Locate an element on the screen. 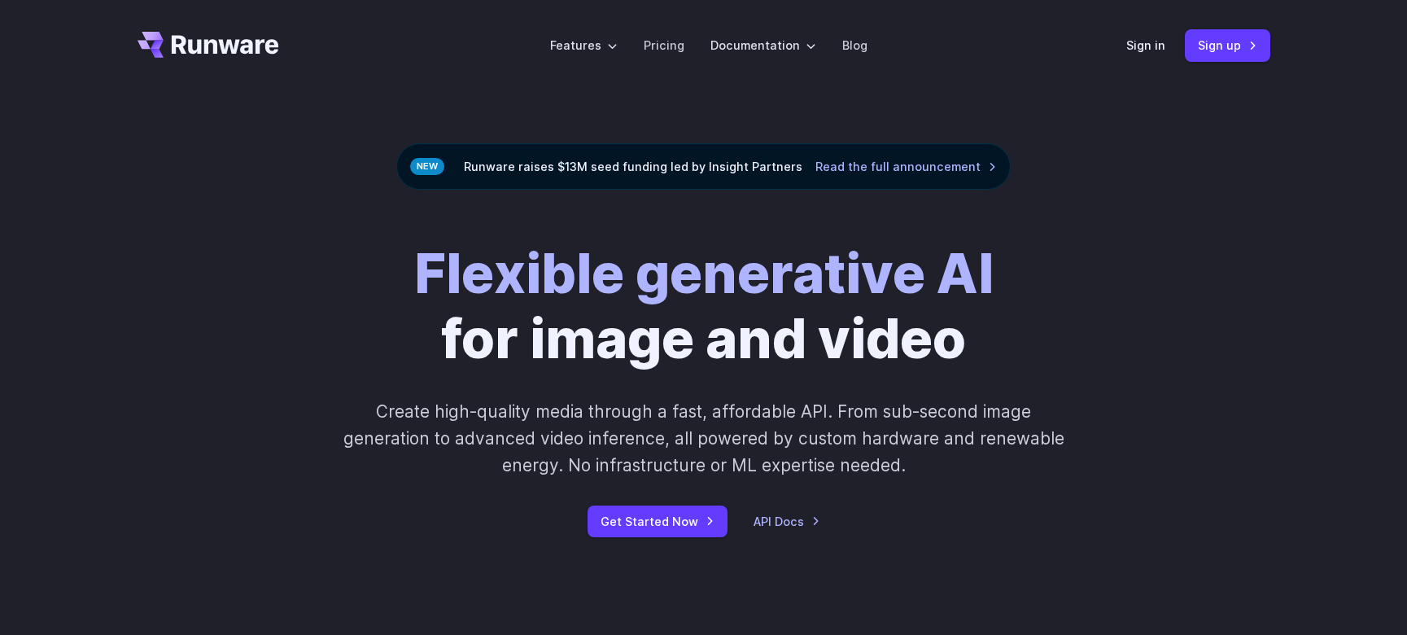  a: API Docs is located at coordinates (787, 521).